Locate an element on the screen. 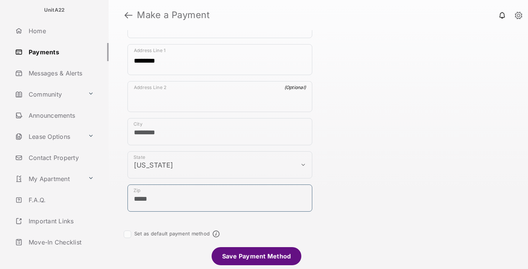 The image size is (528, 269). p: UnitA22 is located at coordinates (54, 10).